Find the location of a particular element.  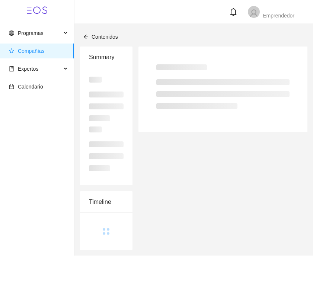

div: Summary is located at coordinates (106, 57).